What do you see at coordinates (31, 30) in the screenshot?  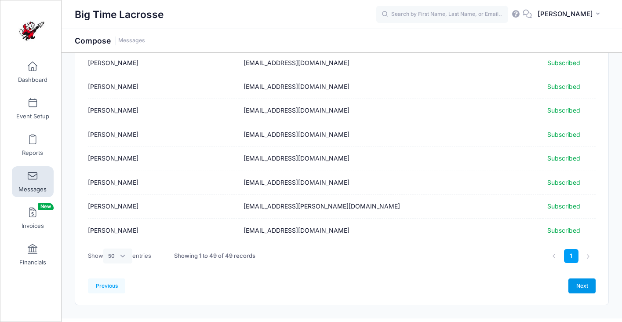 I see `img: Big Time Lacrosse` at bounding box center [31, 30].